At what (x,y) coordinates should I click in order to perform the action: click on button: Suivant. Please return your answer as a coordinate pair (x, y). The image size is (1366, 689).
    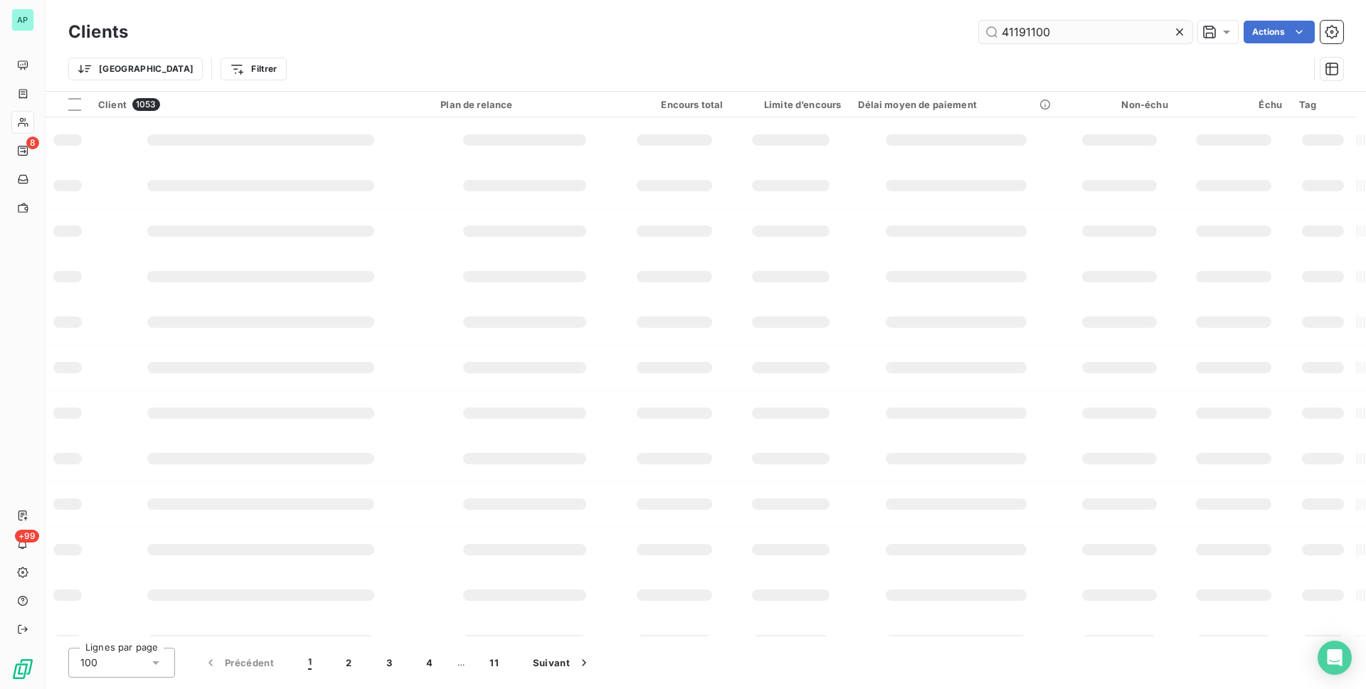
    Looking at the image, I should click on (562, 663).